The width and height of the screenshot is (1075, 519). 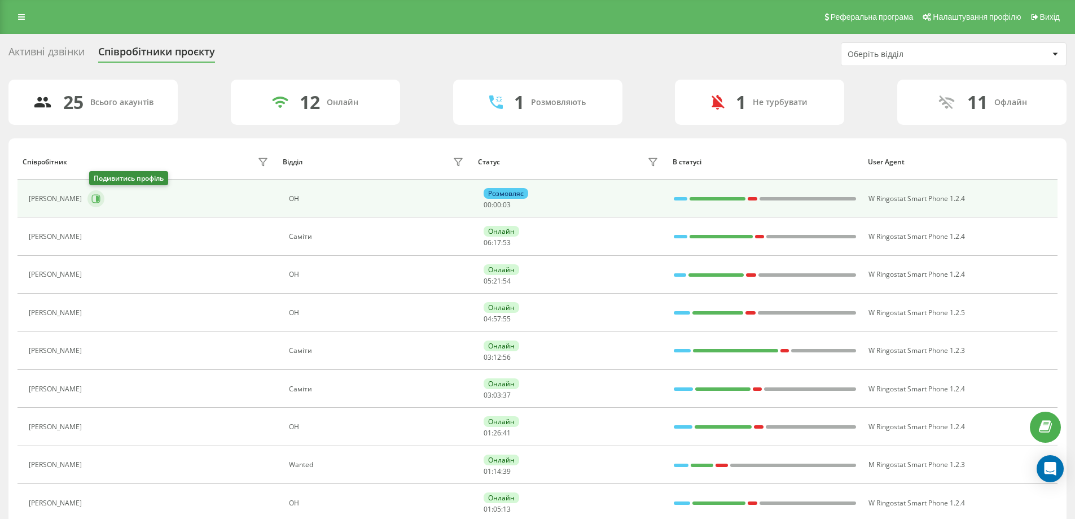 I want to click on span: W Ringostat Smart Phone 1.2.3, so click(x=917, y=350).